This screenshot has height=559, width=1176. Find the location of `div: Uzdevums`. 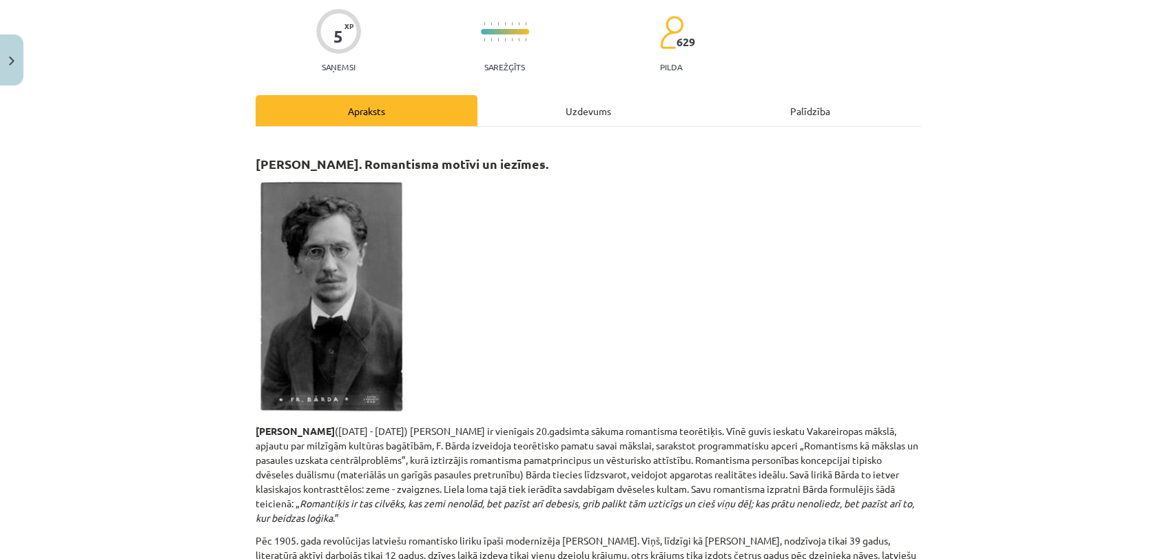

div: Uzdevums is located at coordinates (588, 110).